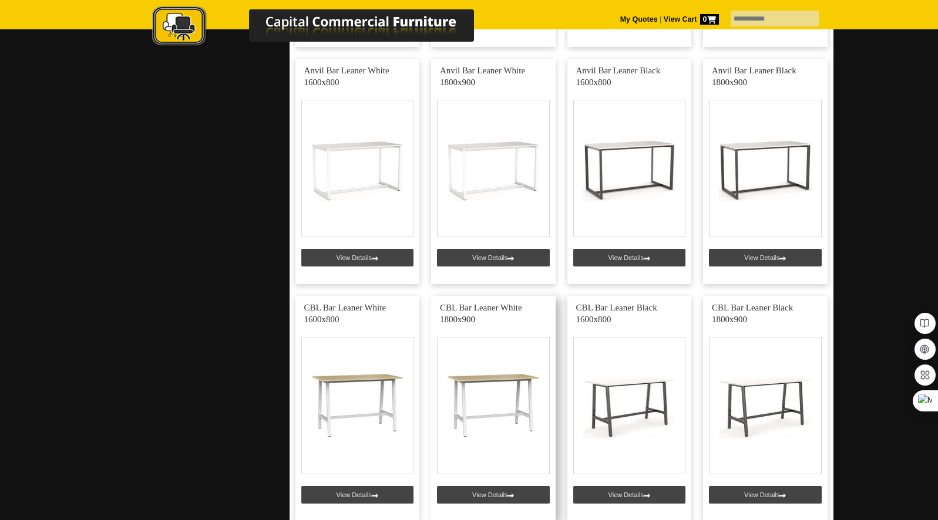 The image size is (938, 520). What do you see at coordinates (691, 19) in the screenshot?
I see `strong: View Cart` at bounding box center [691, 19].